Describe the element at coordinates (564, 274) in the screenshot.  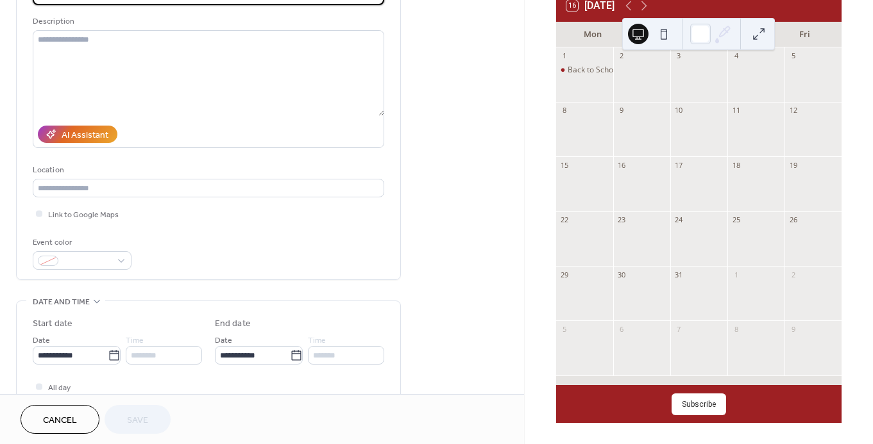
I see `div: 29` at that location.